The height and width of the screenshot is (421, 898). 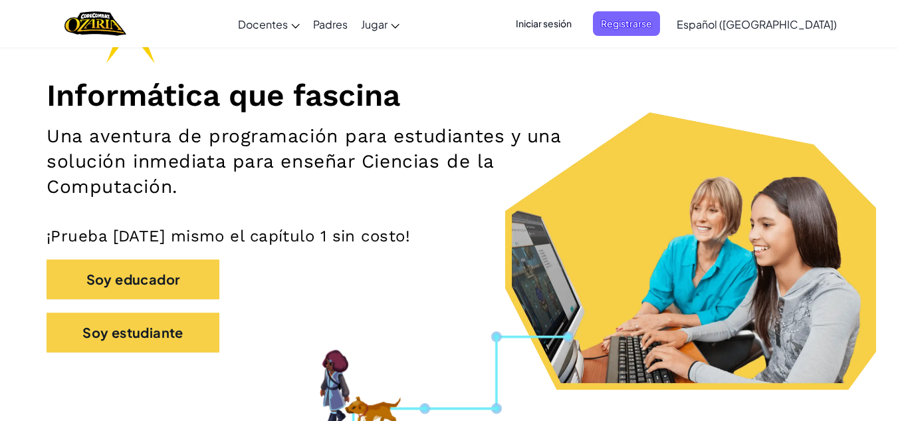 What do you see at coordinates (263, 24) in the screenshot?
I see `span: Docentes` at bounding box center [263, 24].